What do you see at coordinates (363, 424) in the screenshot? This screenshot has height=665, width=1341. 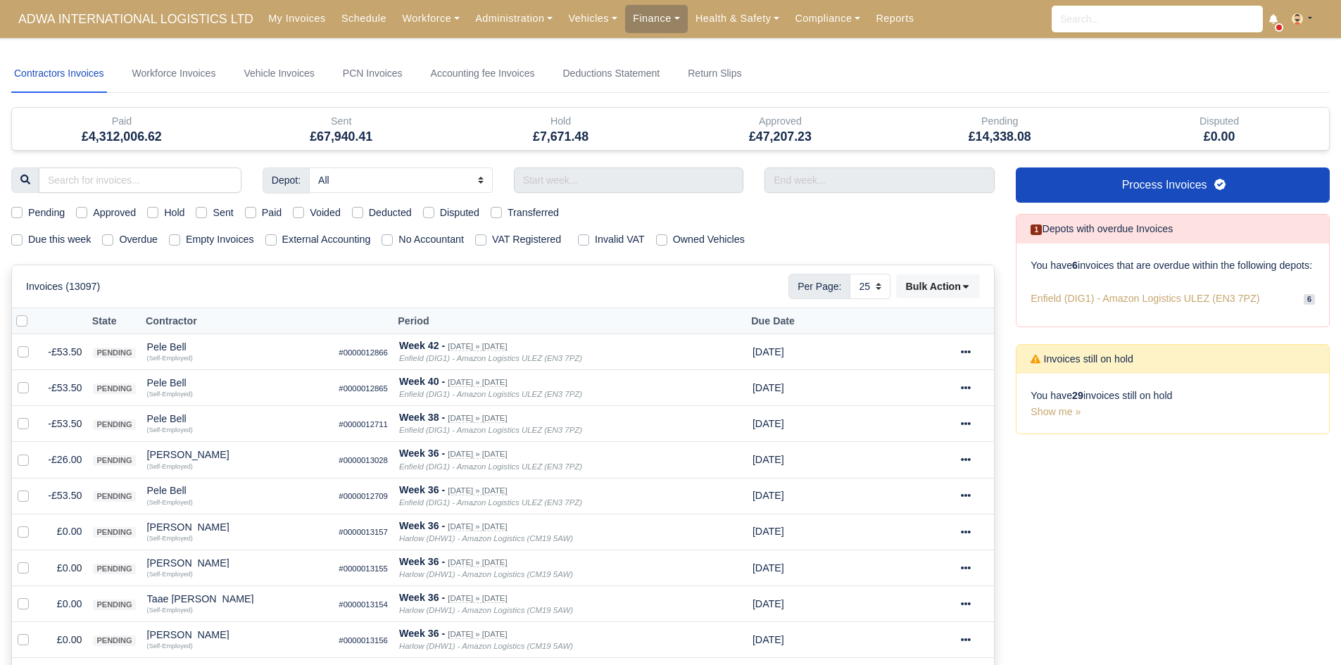 I see `small: #0000012711` at bounding box center [363, 424].